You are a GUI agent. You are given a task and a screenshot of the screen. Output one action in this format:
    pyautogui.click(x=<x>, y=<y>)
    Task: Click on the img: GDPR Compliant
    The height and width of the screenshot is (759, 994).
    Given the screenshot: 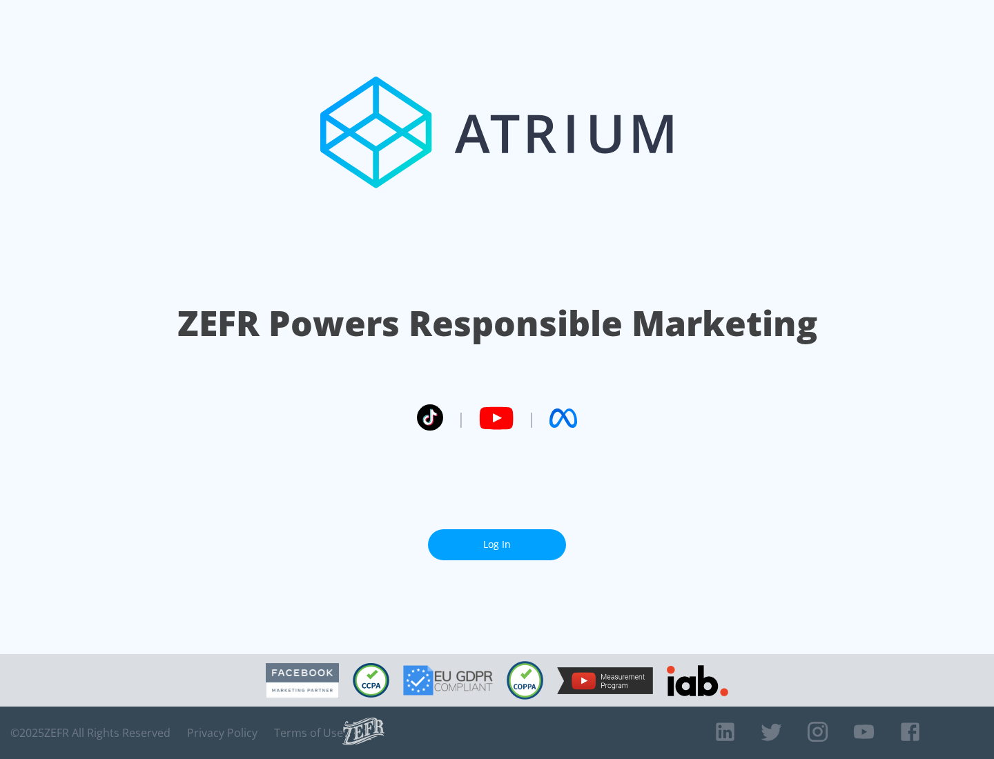 What is the action you would take?
    pyautogui.click(x=448, y=681)
    